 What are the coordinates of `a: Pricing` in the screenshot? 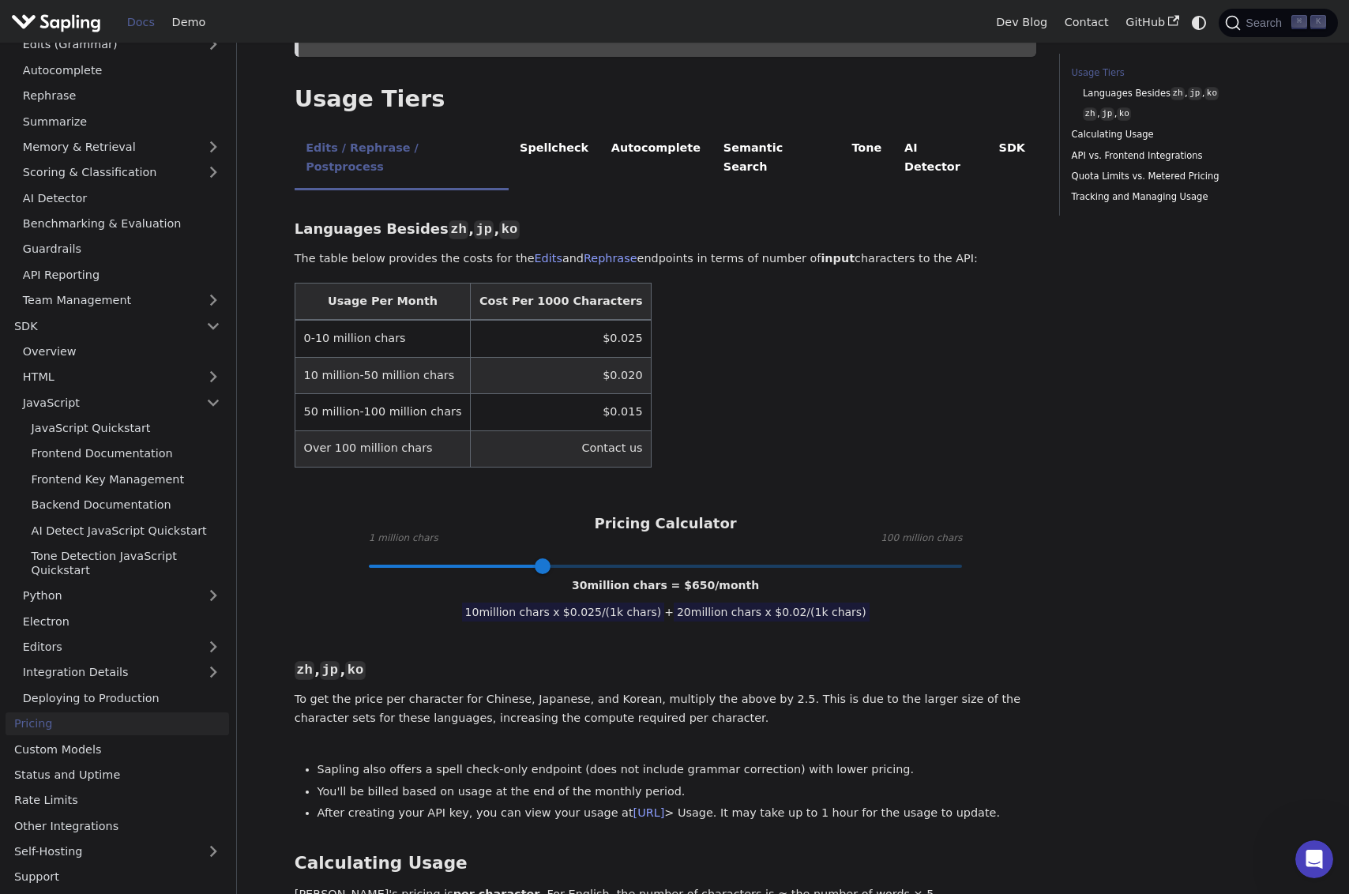 It's located at (117, 723).